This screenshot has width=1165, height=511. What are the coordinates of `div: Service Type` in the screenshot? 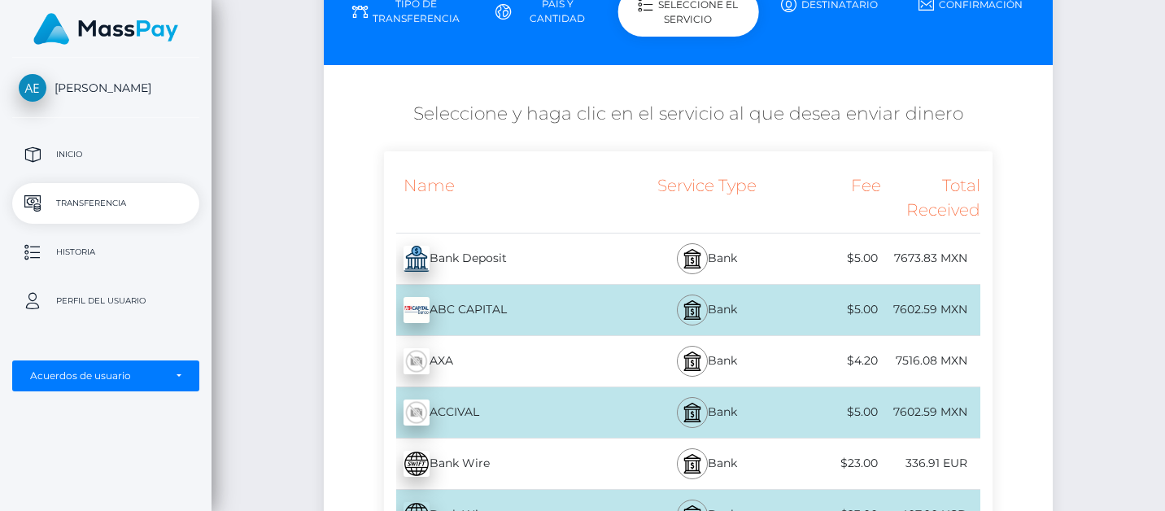 It's located at (706, 198).